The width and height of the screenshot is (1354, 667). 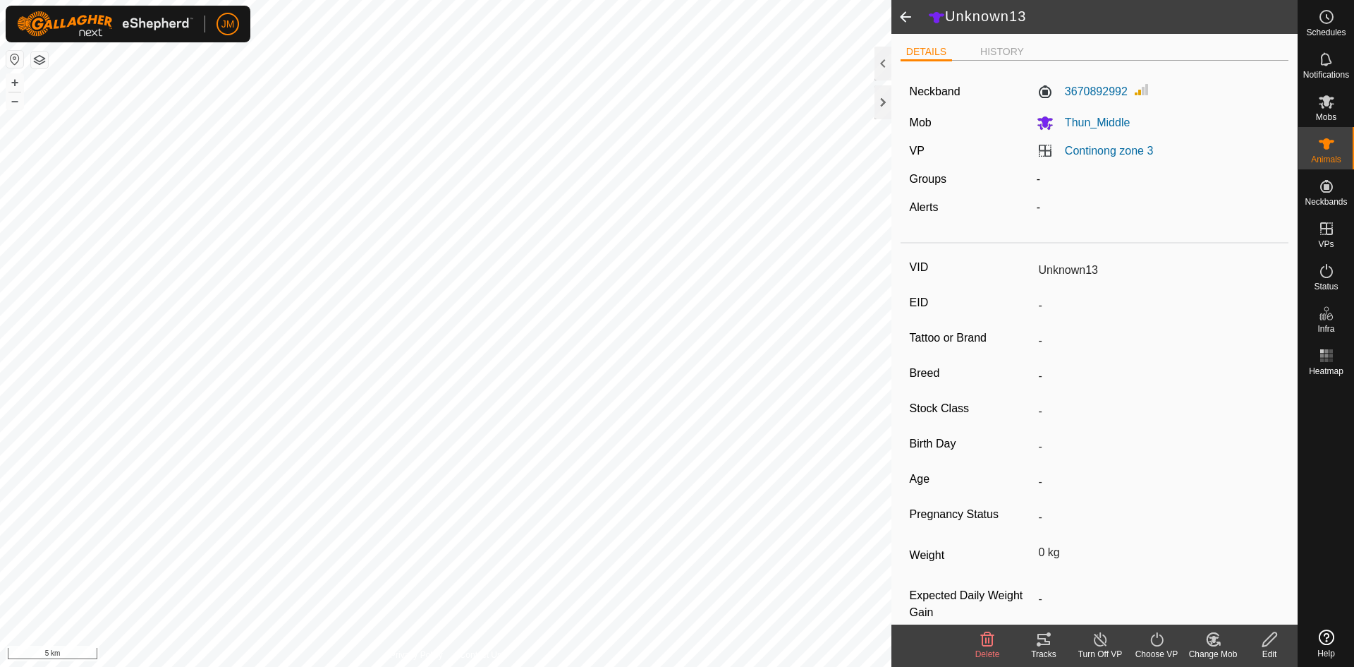 What do you see at coordinates (1142, 90) in the screenshot?
I see `img: Signal strength` at bounding box center [1142, 90].